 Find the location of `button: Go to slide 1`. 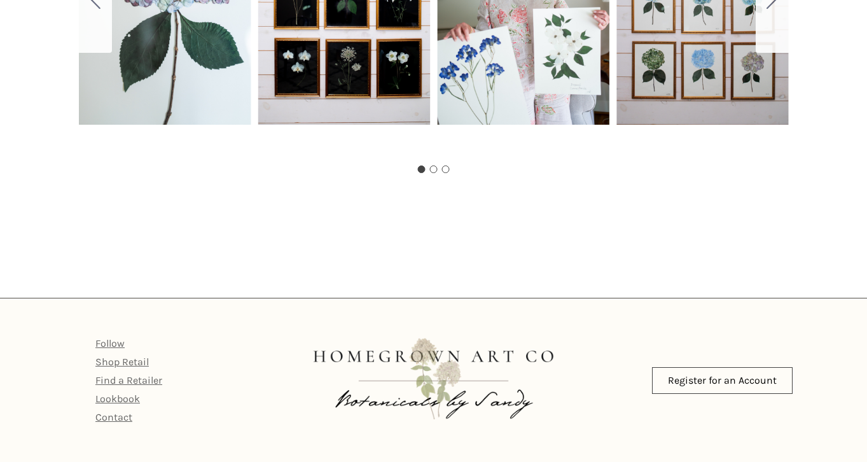

button: Go to slide 1 is located at coordinates (422, 169).